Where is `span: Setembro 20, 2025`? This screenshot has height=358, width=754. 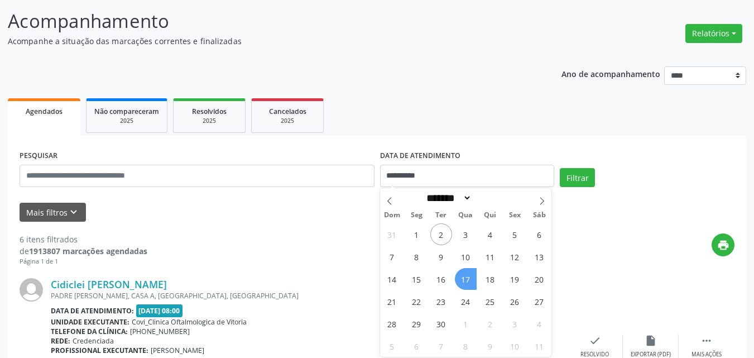 span: Setembro 20, 2025 is located at coordinates (539, 278).